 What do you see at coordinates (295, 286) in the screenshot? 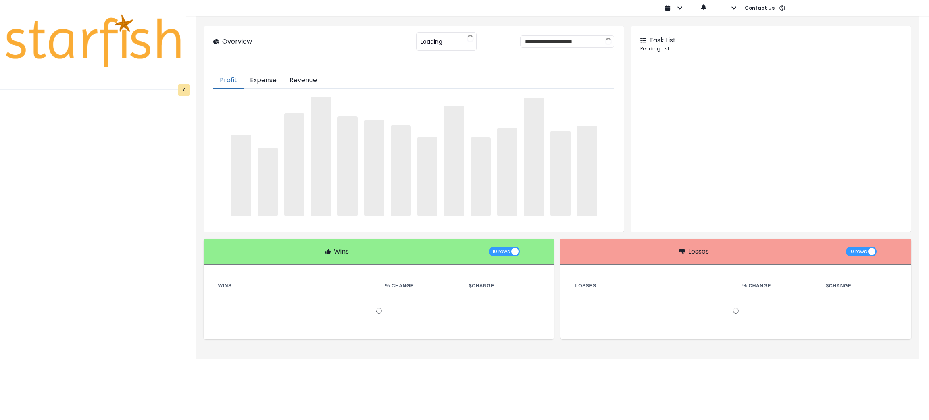
I see `th: Wins` at bounding box center [295, 286].